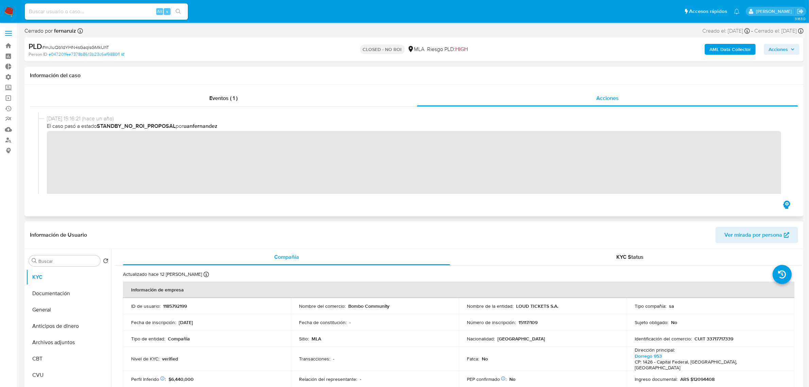 The image size is (809, 387). I want to click on p: Tipo de entidad :, so click(148, 338).